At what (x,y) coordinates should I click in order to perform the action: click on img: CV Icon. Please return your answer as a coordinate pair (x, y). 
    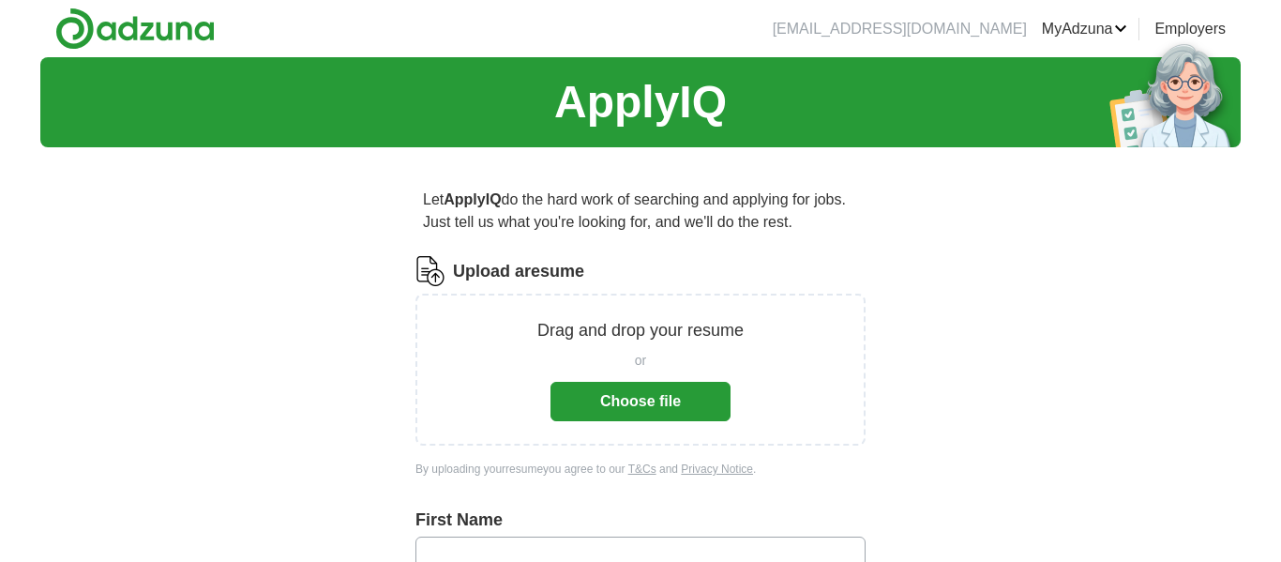
    Looking at the image, I should click on (430, 271).